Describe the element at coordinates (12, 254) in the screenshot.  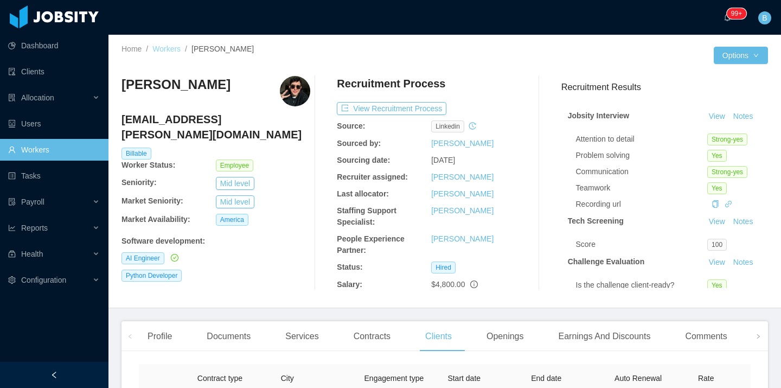
I see `i: icon: medicine-box` at that location.